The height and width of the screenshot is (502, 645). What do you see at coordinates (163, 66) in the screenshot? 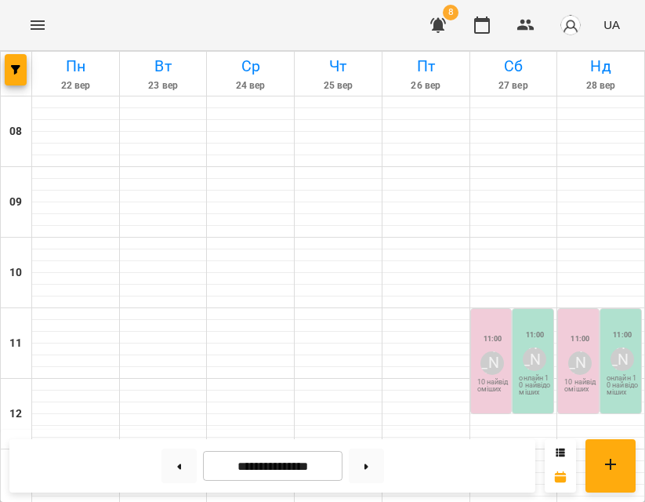
I see `h6: Вт` at bounding box center [163, 66].